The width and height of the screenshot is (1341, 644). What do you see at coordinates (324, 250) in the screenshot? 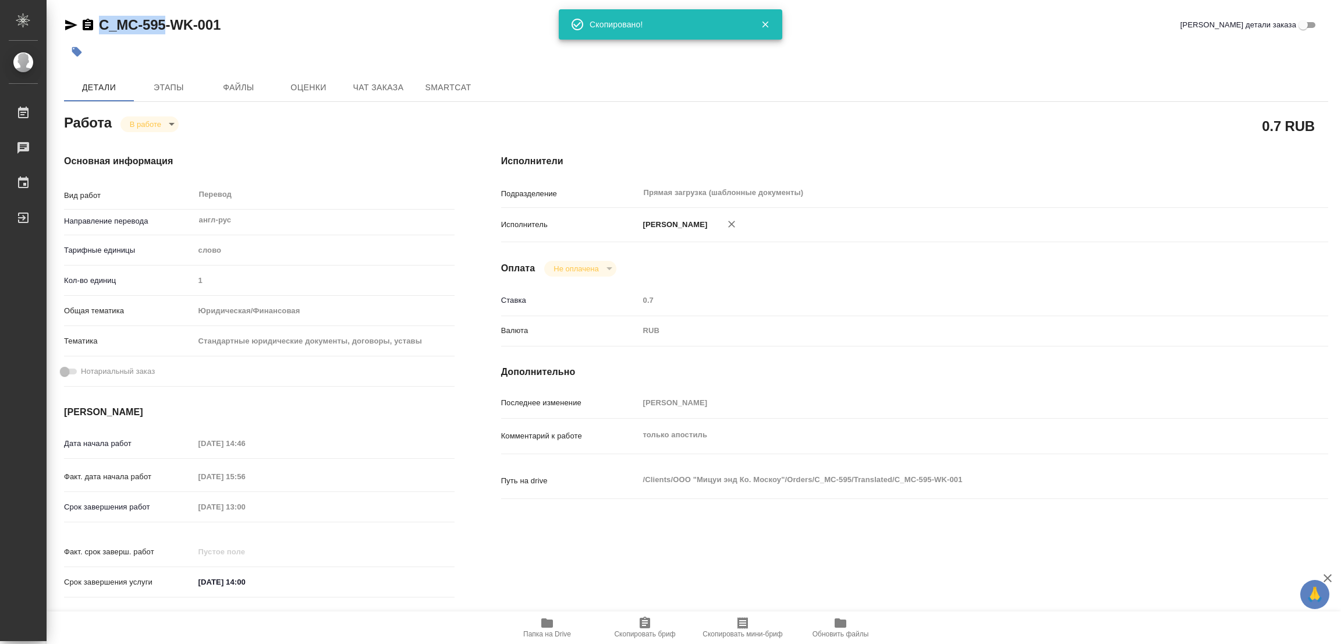
I see `div: слово` at bounding box center [324, 250].